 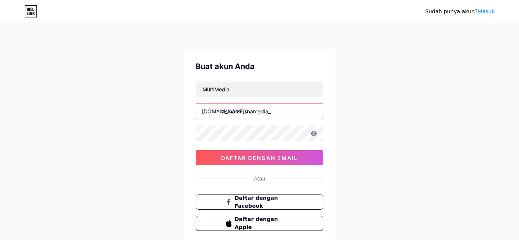 I want to click on font: Masuk, so click(x=486, y=11).